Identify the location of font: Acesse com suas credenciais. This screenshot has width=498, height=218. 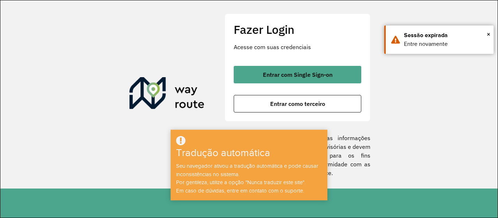
(272, 47).